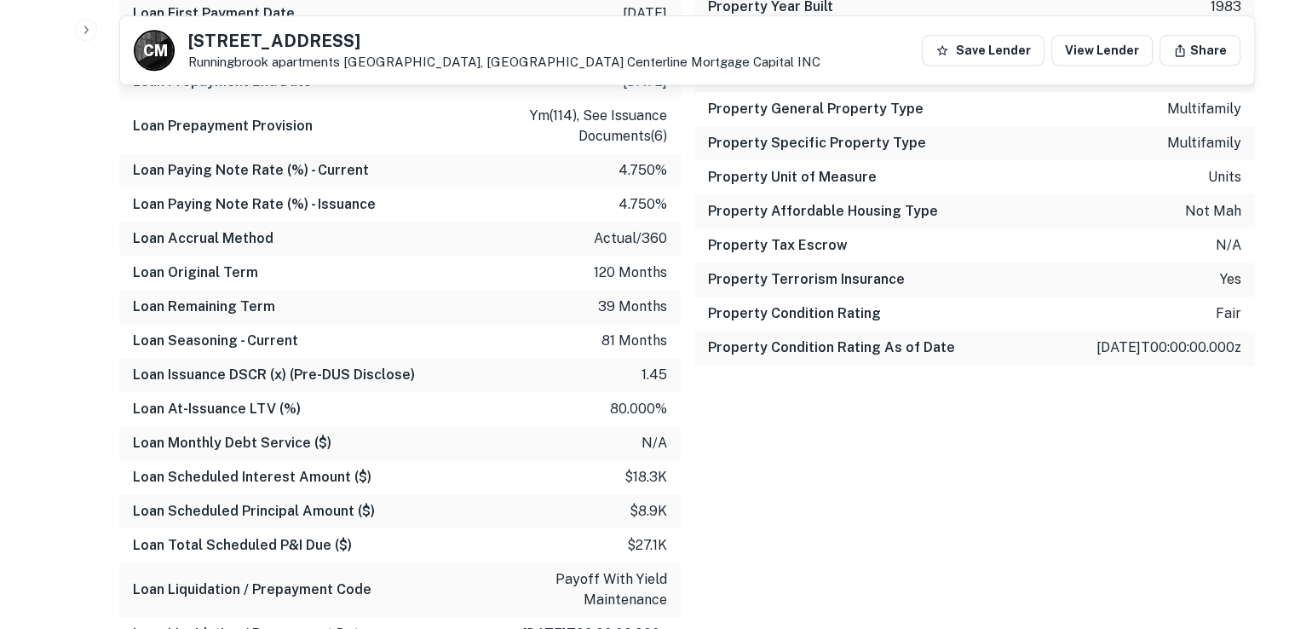  Describe the element at coordinates (1200, 50) in the screenshot. I see `button: Share` at that location.